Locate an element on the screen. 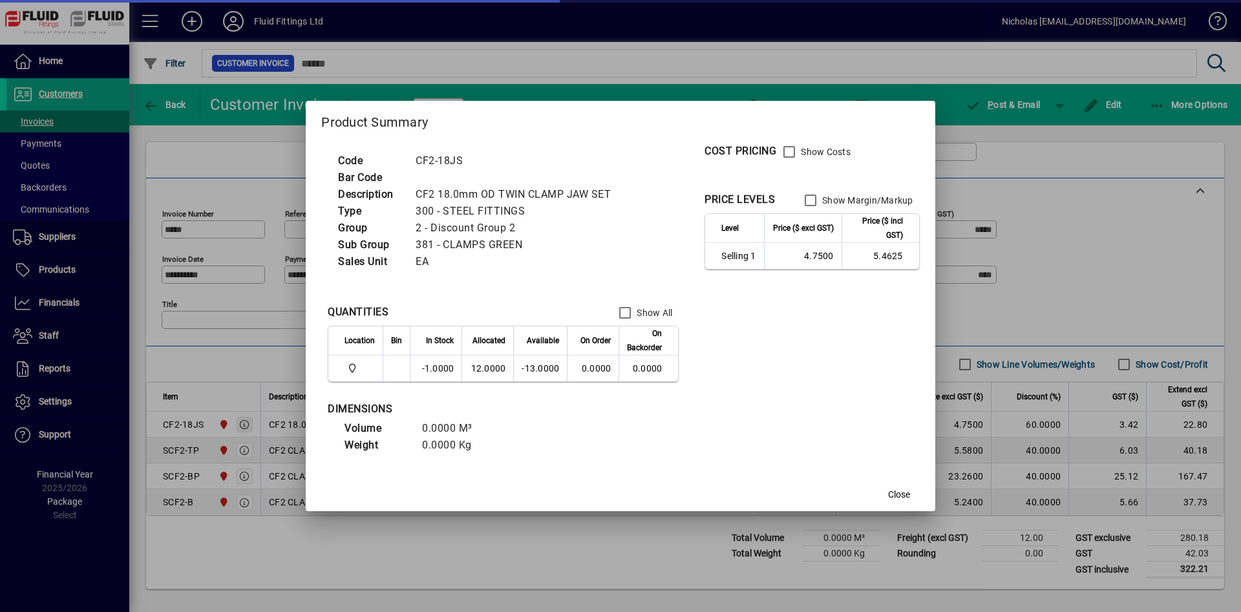  td: Type is located at coordinates (370, 211).